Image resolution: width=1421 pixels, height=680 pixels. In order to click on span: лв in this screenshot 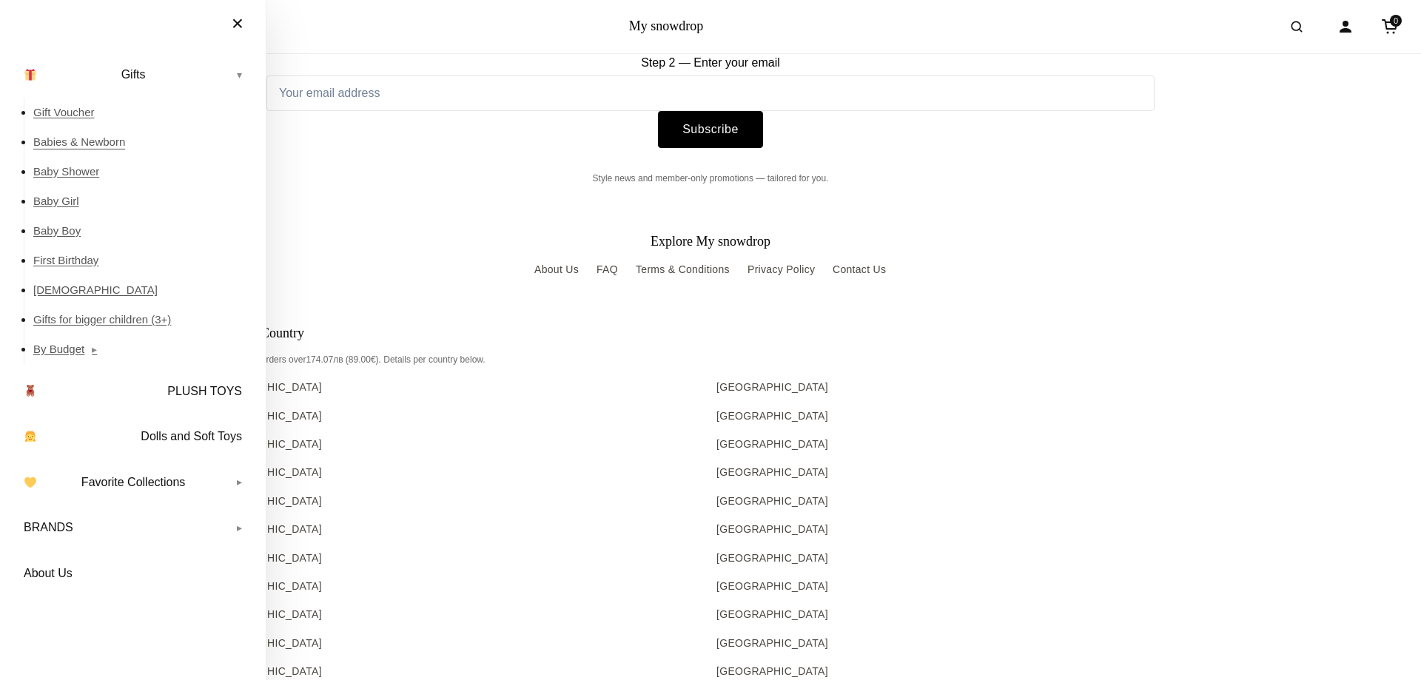, I will do `click(337, 360)`.